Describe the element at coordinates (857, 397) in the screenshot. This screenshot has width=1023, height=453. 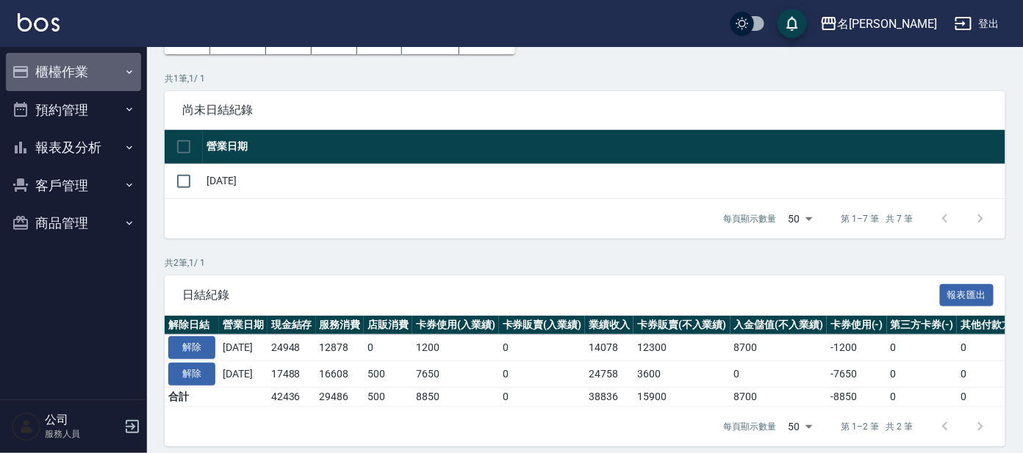
I see `td: -8850` at that location.